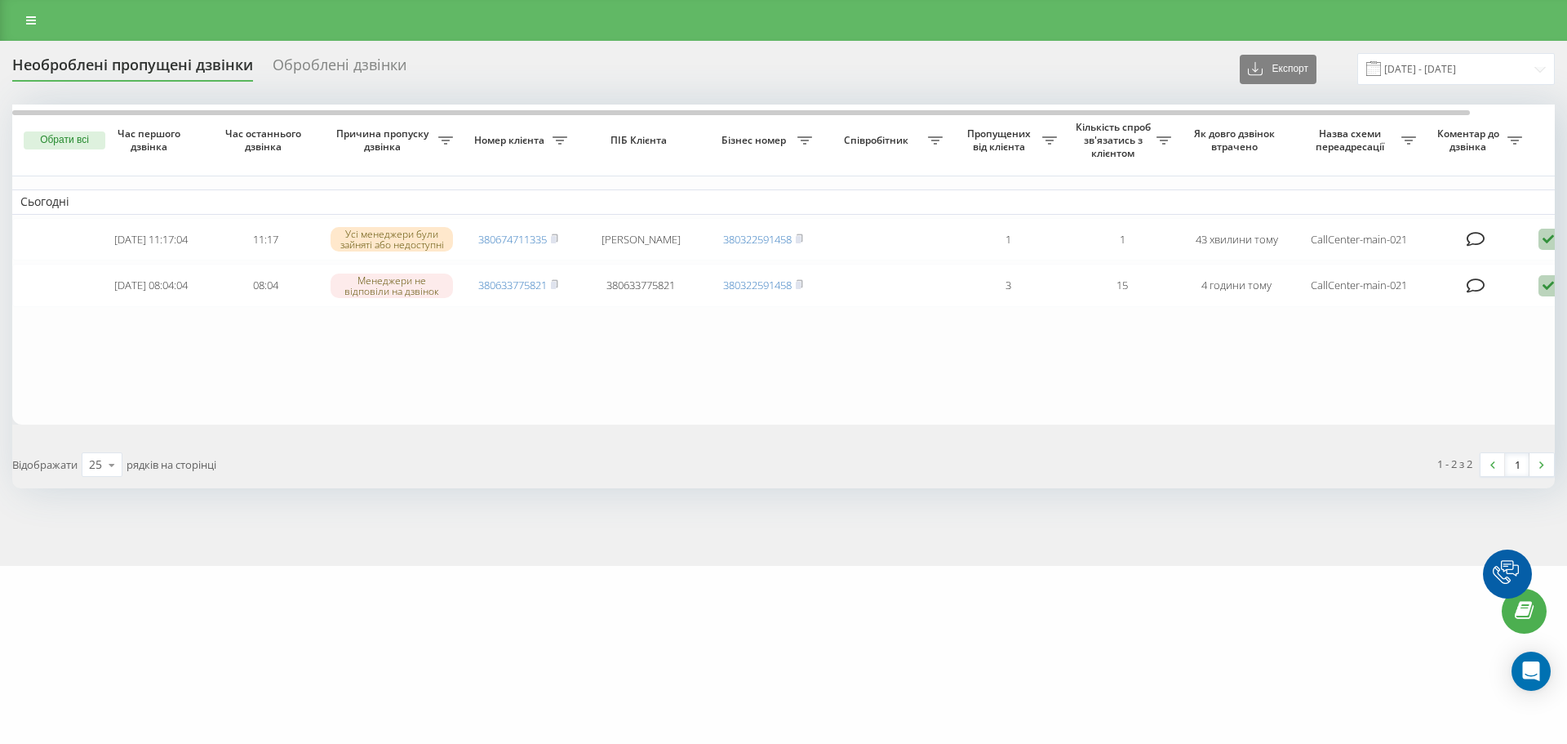 The image size is (1567, 744). Describe the element at coordinates (1123, 285) in the screenshot. I see `td: 15` at that location.